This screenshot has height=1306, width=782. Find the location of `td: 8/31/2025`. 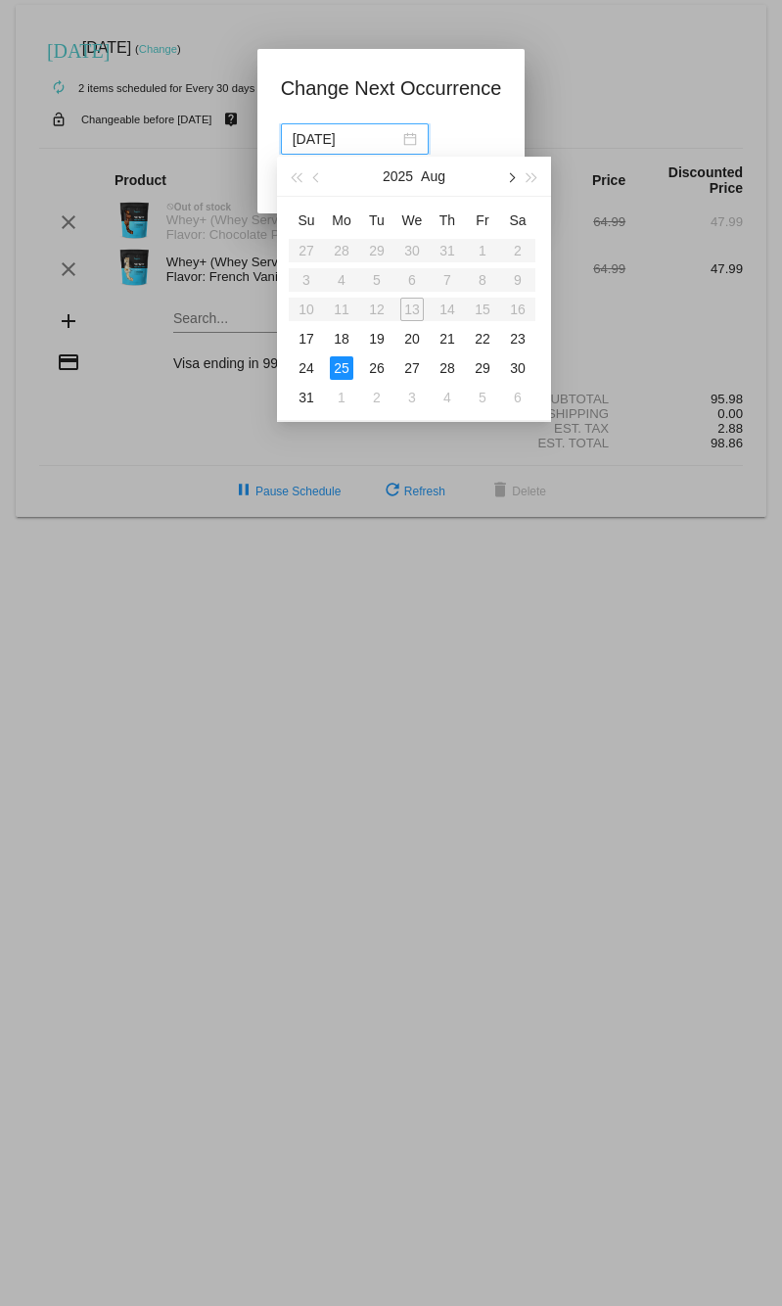

td: 8/31/2025 is located at coordinates (306, 397).